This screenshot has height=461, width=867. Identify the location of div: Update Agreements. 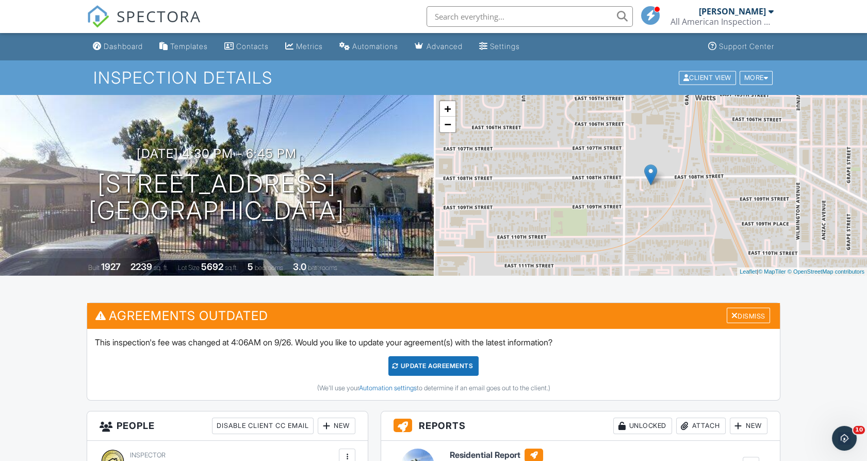
(433, 366).